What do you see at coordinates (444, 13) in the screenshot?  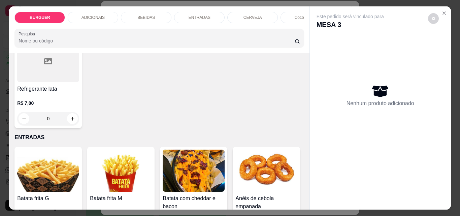 I see `button: Close` at bounding box center [444, 13].